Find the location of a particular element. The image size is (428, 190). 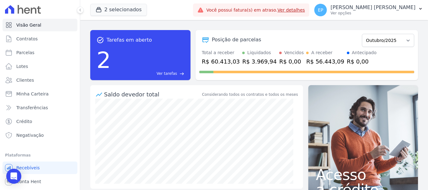

a: Ver detalhes is located at coordinates (292, 10).